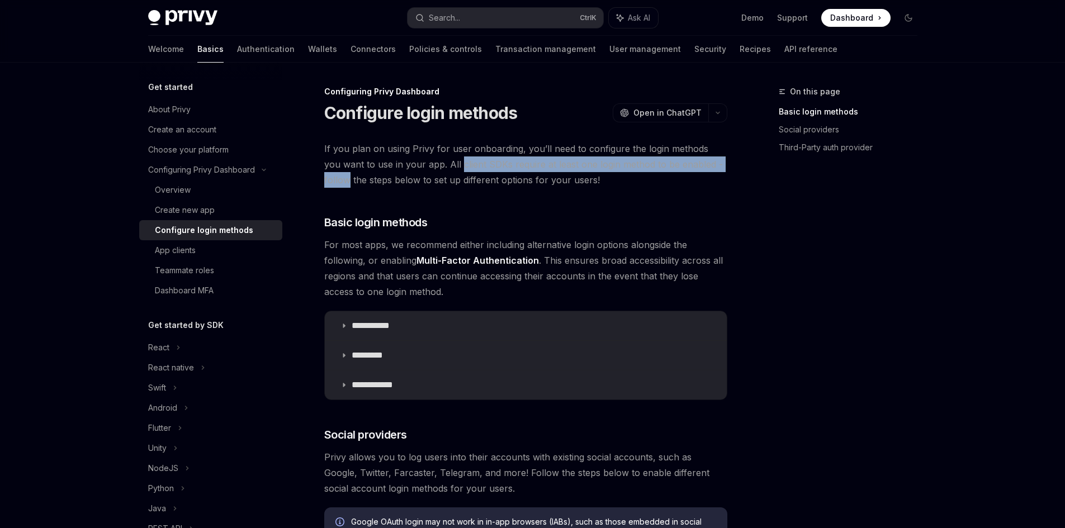  What do you see at coordinates (169, 110) in the screenshot?
I see `div: About Privy` at bounding box center [169, 110].